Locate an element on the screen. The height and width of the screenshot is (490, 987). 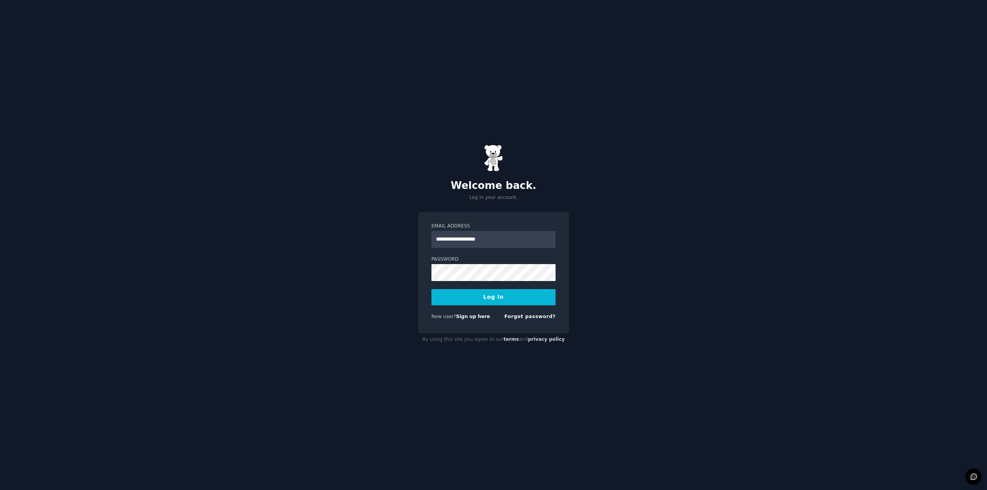
img: Gummy Bear is located at coordinates (493, 158).